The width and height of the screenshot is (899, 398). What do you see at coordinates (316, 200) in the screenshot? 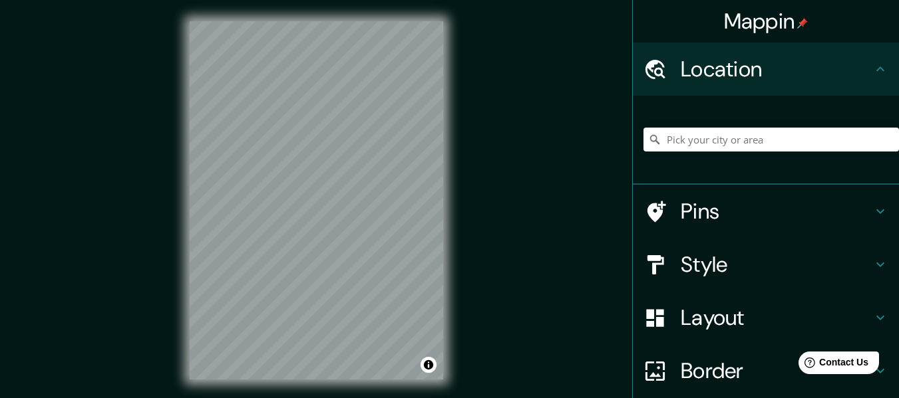
I see `canvas: Map` at bounding box center [316, 200].